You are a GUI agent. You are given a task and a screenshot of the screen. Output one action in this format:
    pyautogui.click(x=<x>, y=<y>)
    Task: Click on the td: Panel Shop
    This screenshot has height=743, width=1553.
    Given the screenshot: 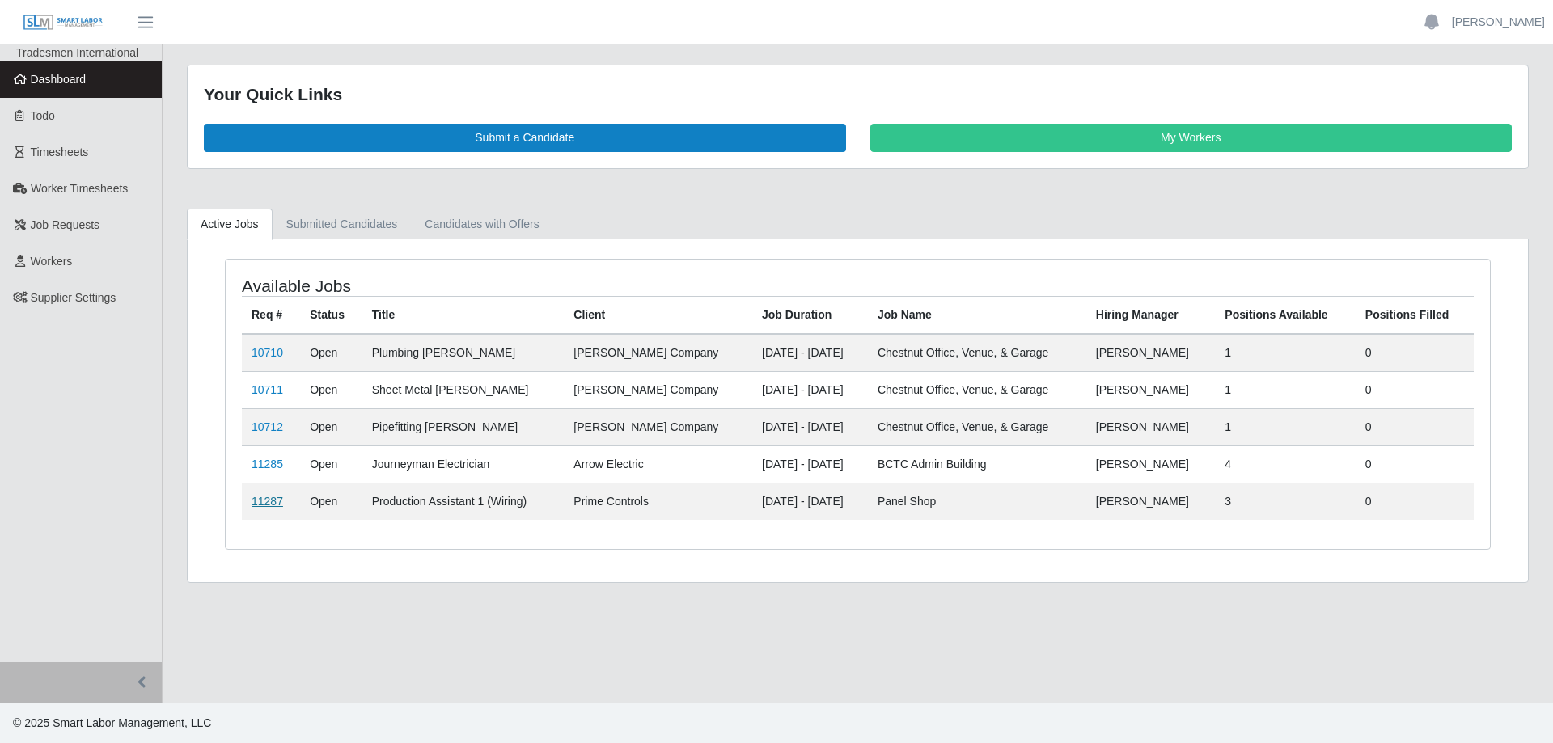 What is the action you would take?
    pyautogui.click(x=977, y=502)
    